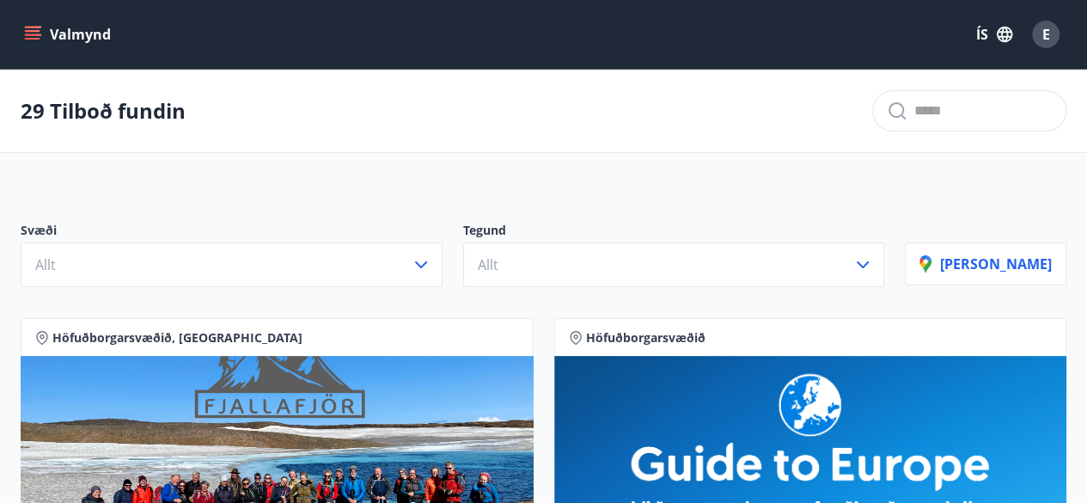 This screenshot has width=1087, height=503. I want to click on span: E, so click(1046, 34).